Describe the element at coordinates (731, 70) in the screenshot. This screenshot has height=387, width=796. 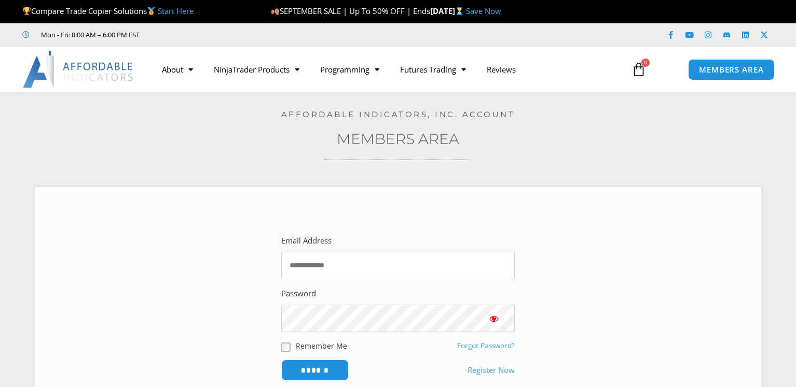
I see `span: MEMBERS AREA` at that location.